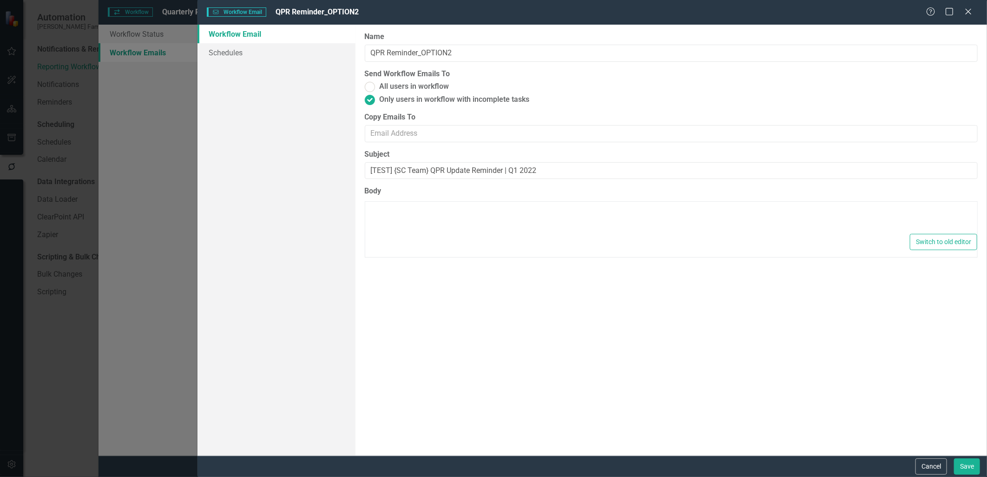 This screenshot has width=987, height=477. What do you see at coordinates (236, 12) in the screenshot?
I see `span: Workflow Email` at bounding box center [236, 12].